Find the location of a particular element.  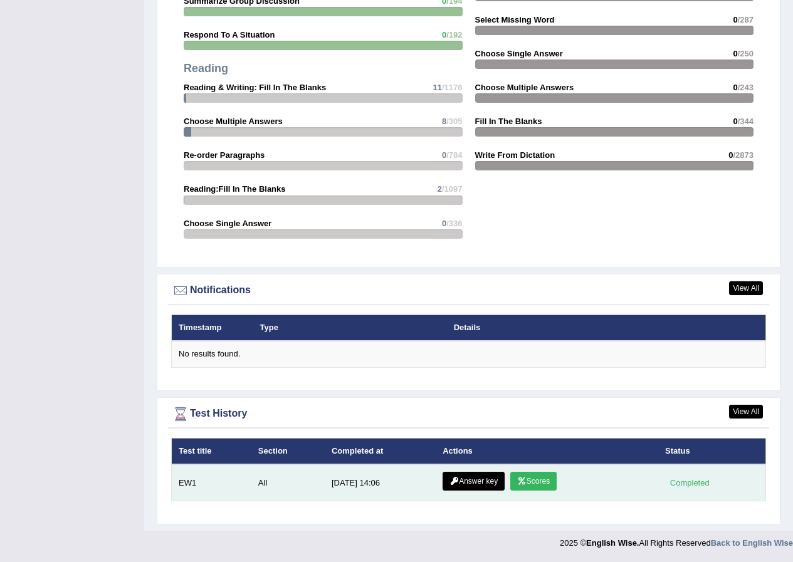

th: Details is located at coordinates (568, 328).